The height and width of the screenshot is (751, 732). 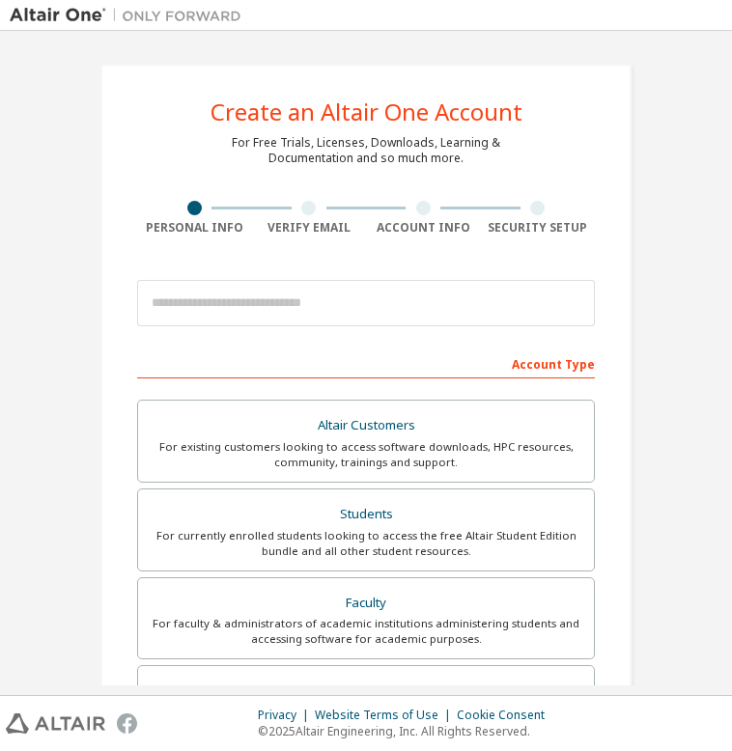 What do you see at coordinates (506, 716) in the screenshot?
I see `div: Cookie Consent` at bounding box center [506, 716].